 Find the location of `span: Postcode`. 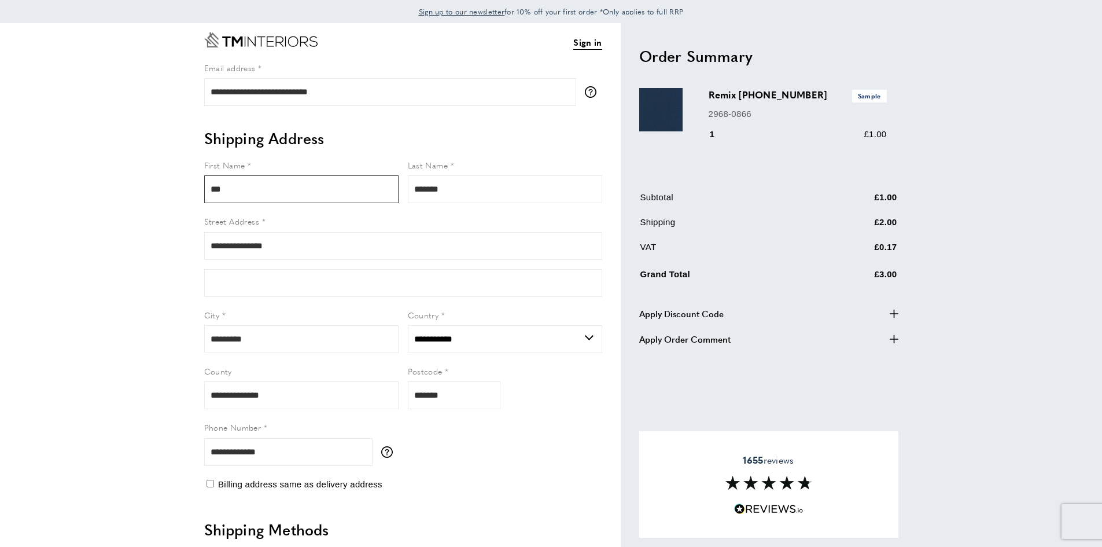

span: Postcode is located at coordinates (425, 371).